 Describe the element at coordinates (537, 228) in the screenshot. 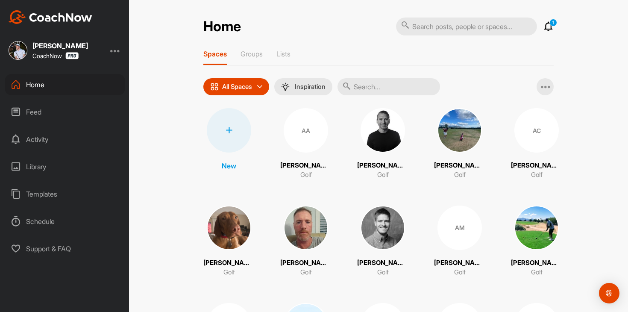

I see `img: square_56740f6eb7669d56b777449353fdbc6e.jpg` at that location.